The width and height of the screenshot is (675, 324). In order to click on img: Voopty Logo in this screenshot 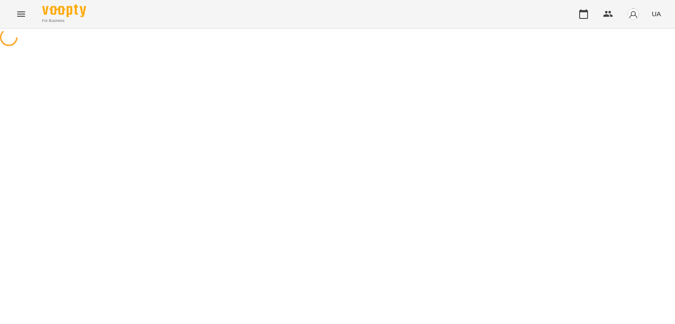, I will do `click(64, 11)`.